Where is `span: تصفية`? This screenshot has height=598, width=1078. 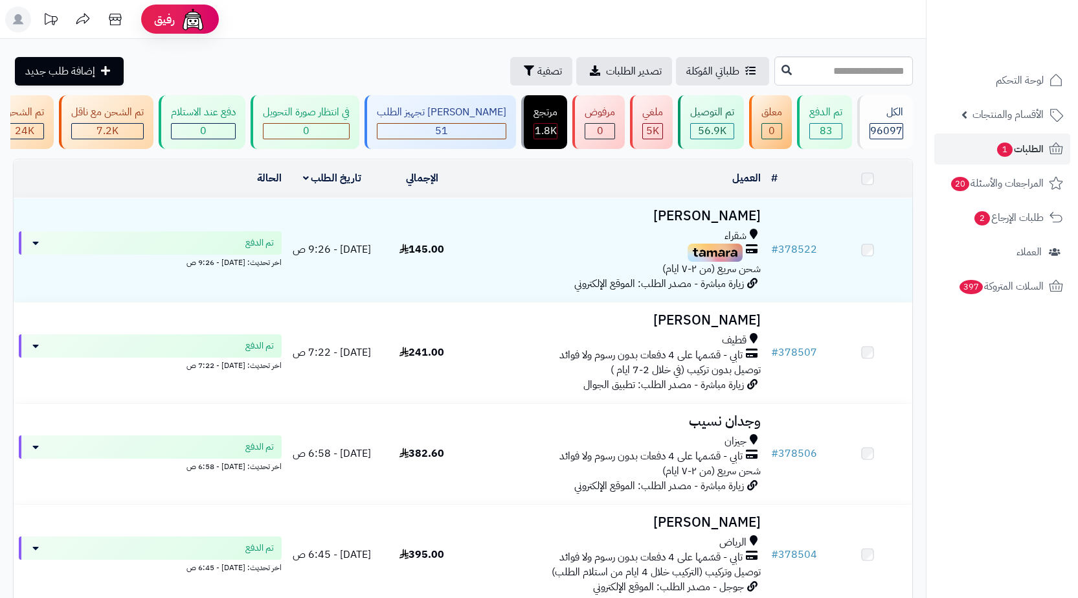
span: تصفية is located at coordinates (550, 71).